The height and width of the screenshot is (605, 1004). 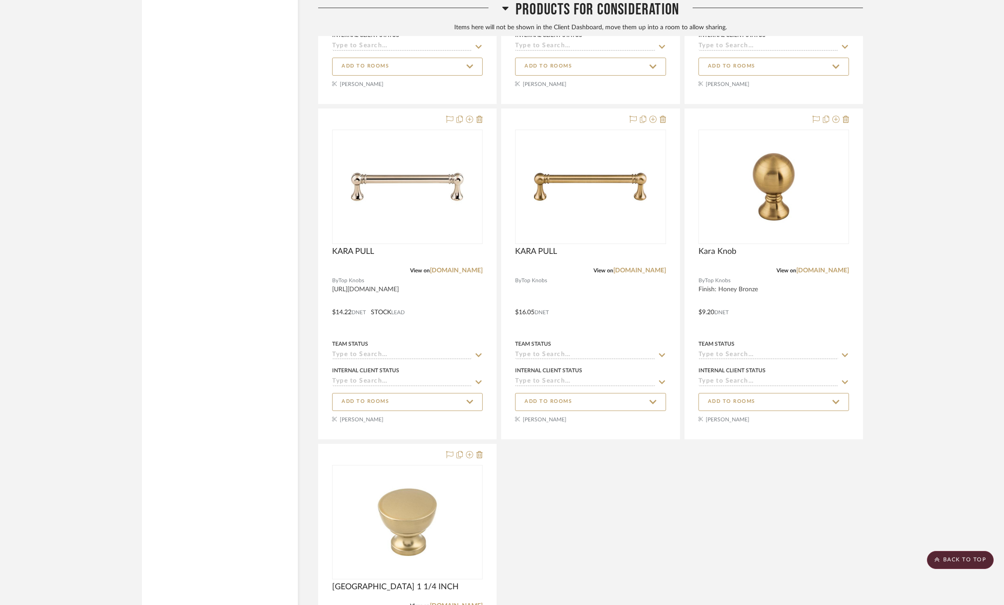 I want to click on div: Items here will not be shown in the Client Dashboard, move them up into a room to allow sharing., so click(x=590, y=28).